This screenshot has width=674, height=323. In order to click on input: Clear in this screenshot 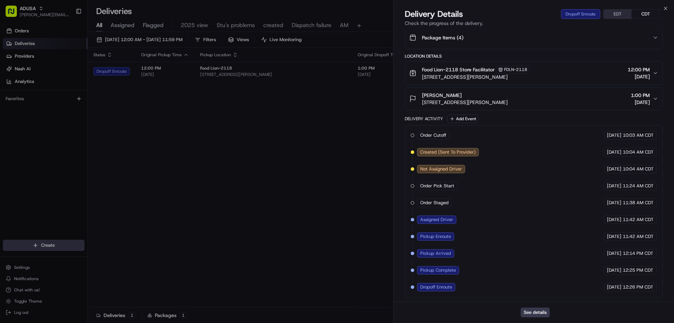, I will do `click(67, 49)`.